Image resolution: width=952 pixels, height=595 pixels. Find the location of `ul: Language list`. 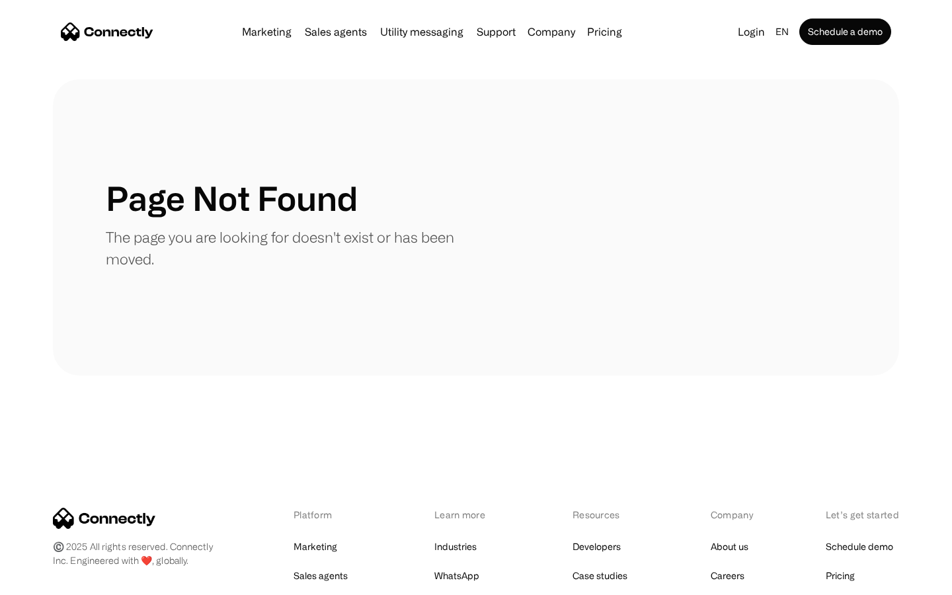

ul: Language list is located at coordinates (53, 581).